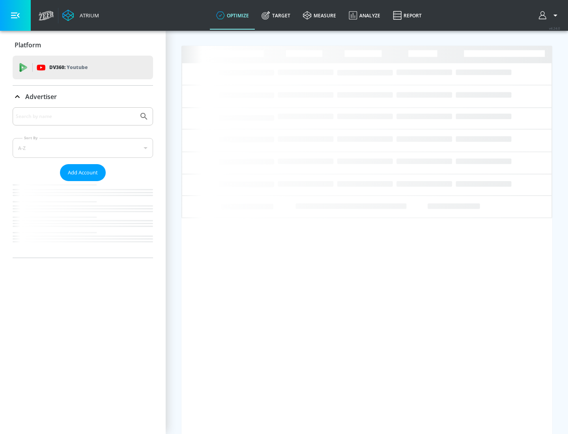  Describe the element at coordinates (83, 219) in the screenshot. I see `nav: list of Advertiser` at that location.